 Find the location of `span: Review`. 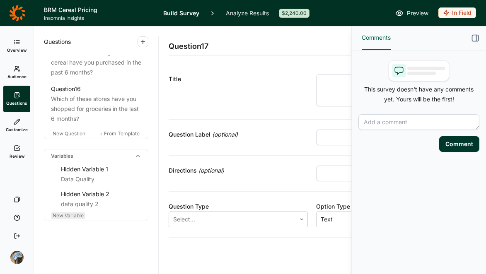

span: Review is located at coordinates (17, 156).